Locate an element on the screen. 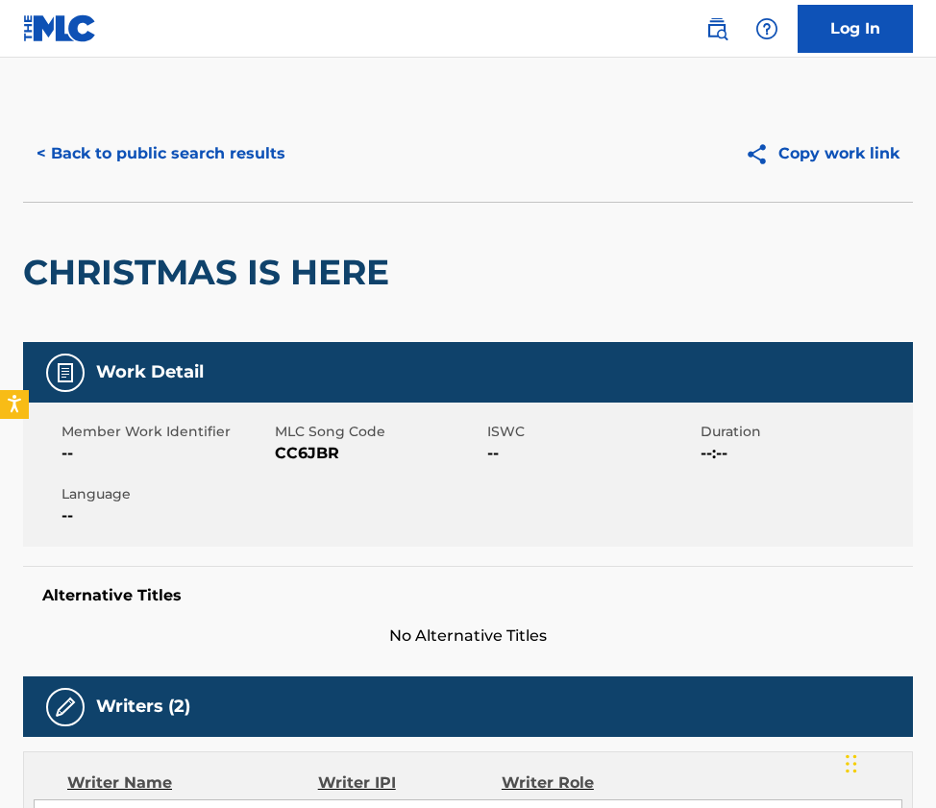  div: Drag is located at coordinates (851, 764).